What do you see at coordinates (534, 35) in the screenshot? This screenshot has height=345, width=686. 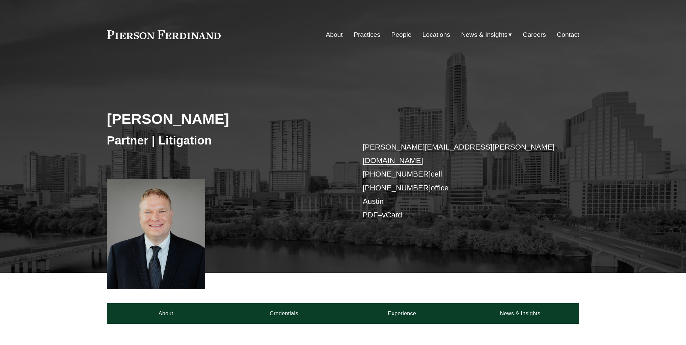 I see `a: Careers` at bounding box center [534, 35].